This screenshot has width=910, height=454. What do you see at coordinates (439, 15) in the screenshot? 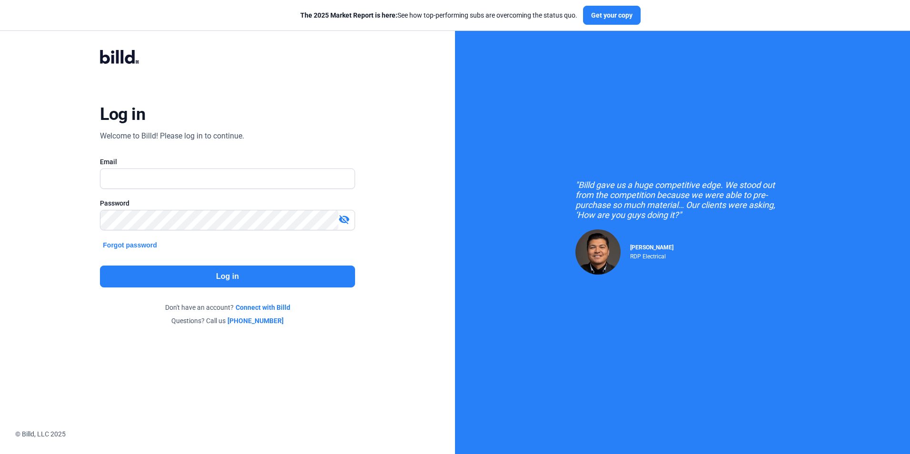
I see `div: See how top-performing subs are overcoming the status quo.` at bounding box center [439, 15].